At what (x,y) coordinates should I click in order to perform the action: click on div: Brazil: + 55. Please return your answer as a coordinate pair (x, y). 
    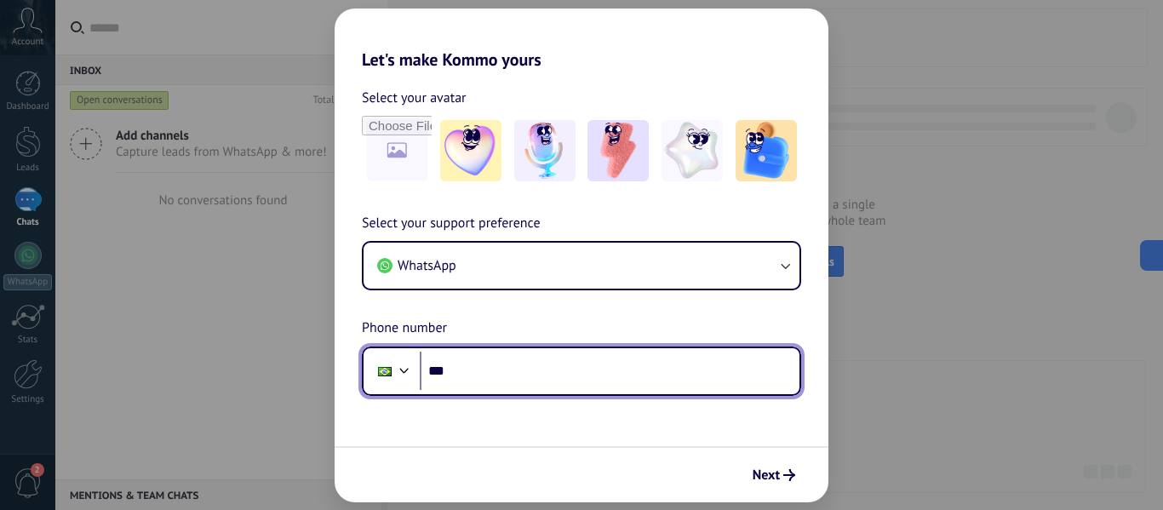
    Looking at the image, I should click on (385, 371).